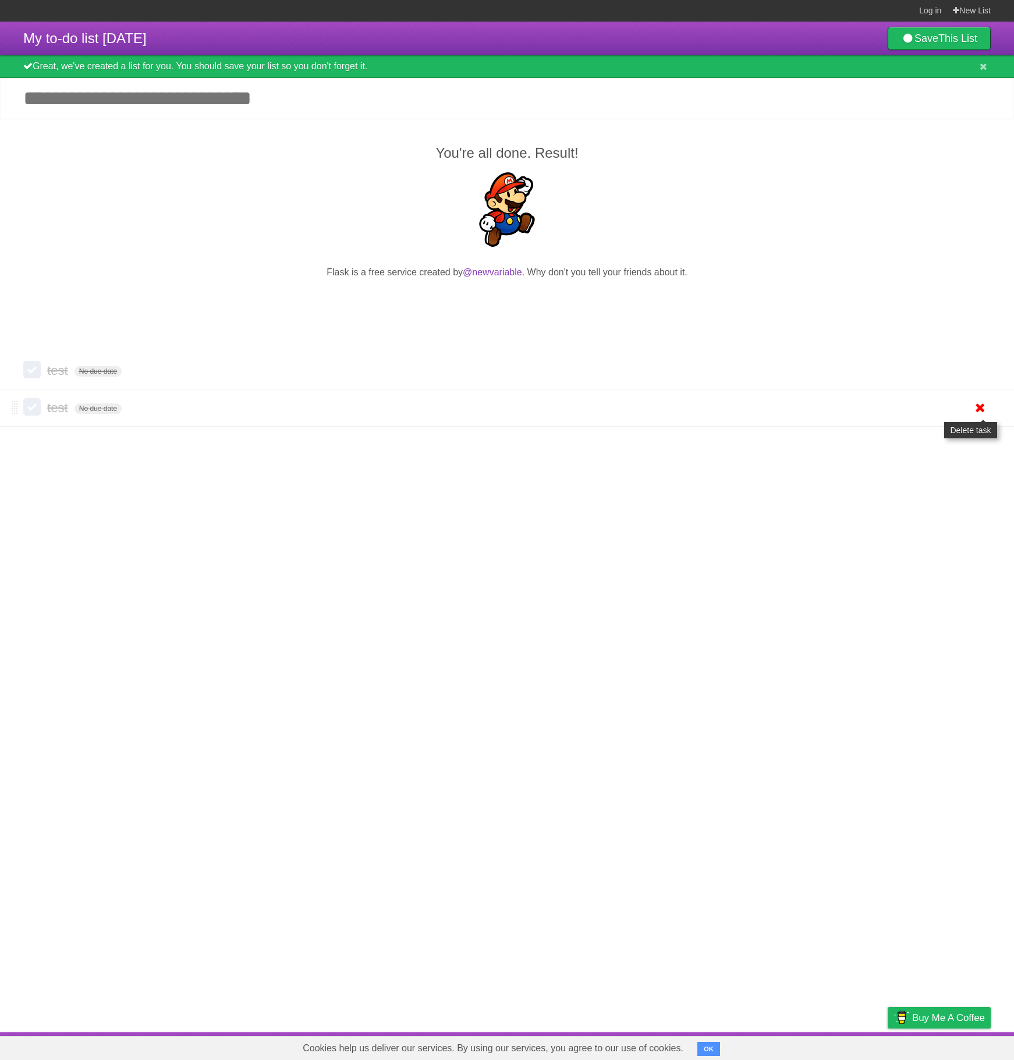  Describe the element at coordinates (948, 1018) in the screenshot. I see `span: Buy me a coffee` at that location.